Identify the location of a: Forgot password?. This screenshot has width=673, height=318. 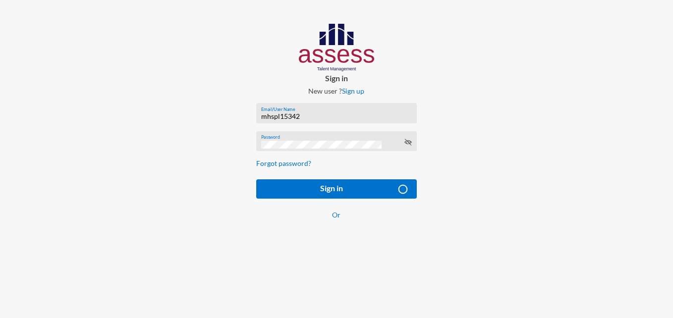
(284, 163).